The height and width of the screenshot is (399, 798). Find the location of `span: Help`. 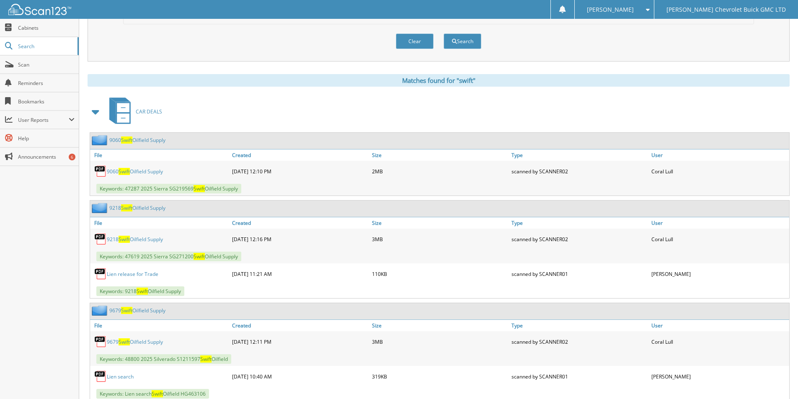

span: Help is located at coordinates (46, 138).